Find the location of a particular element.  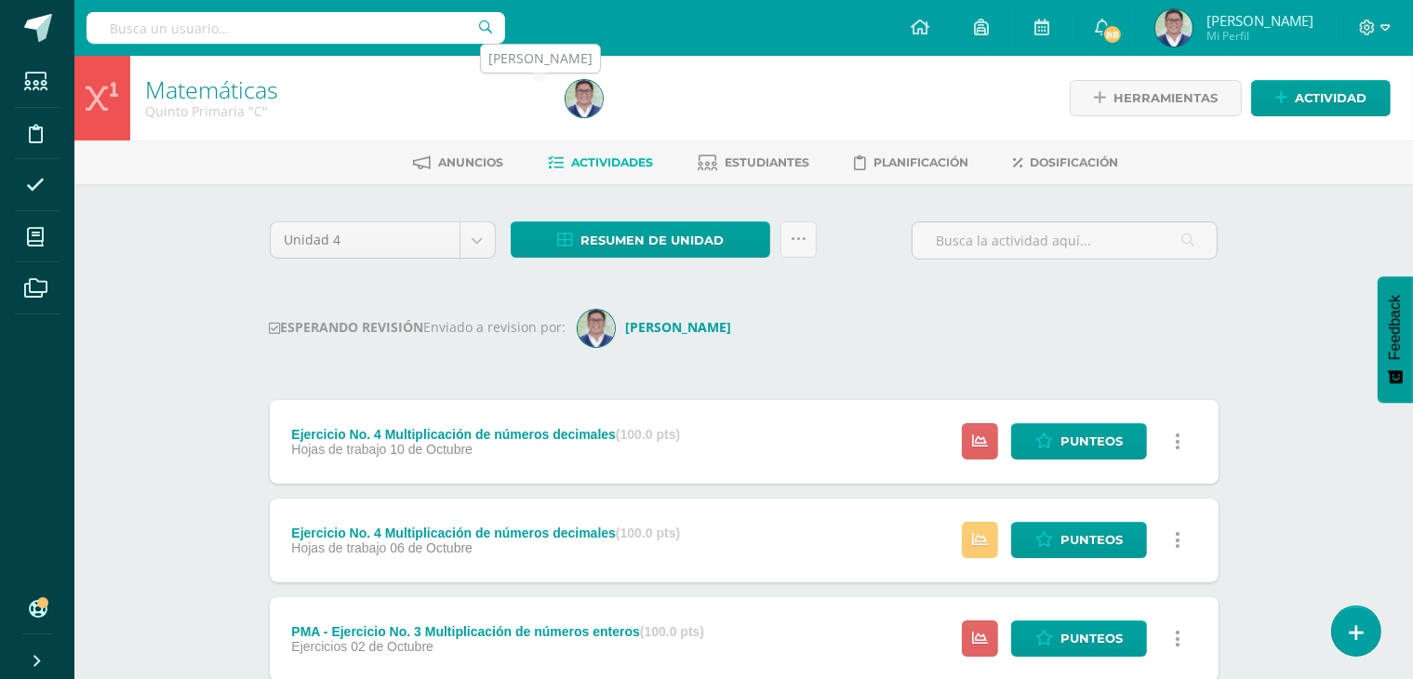

span: Mi Perfil is located at coordinates (1260, 35).